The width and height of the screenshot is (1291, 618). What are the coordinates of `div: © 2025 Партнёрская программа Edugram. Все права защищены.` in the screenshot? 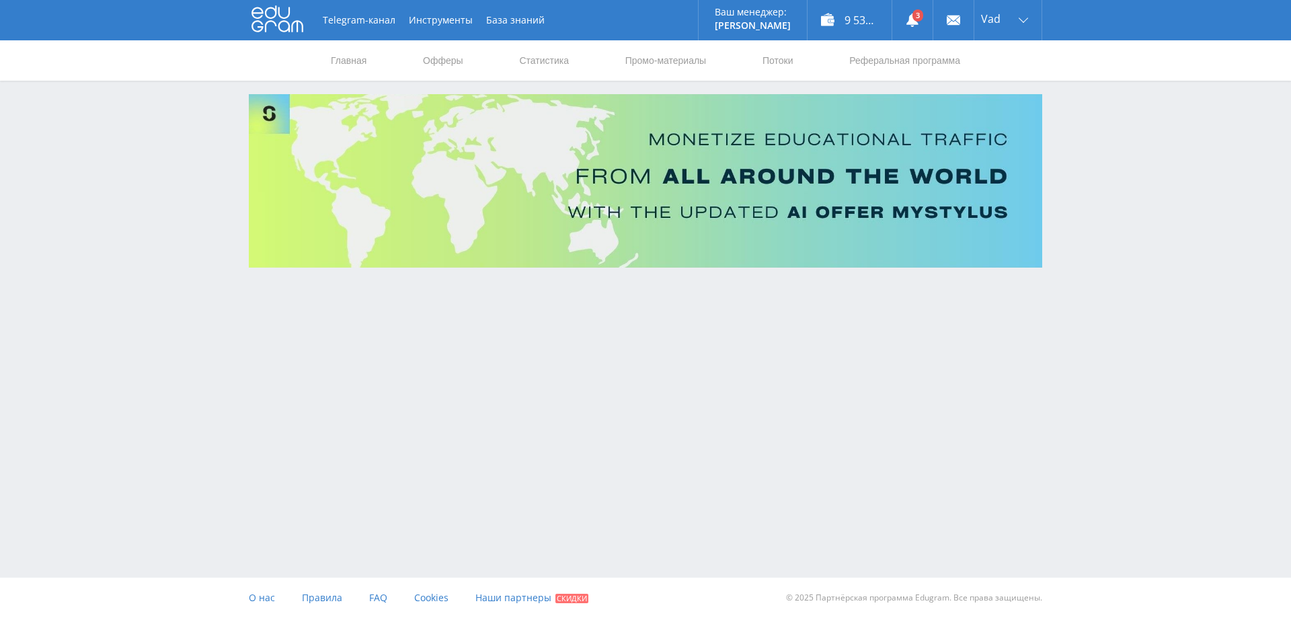 It's located at (847, 598).